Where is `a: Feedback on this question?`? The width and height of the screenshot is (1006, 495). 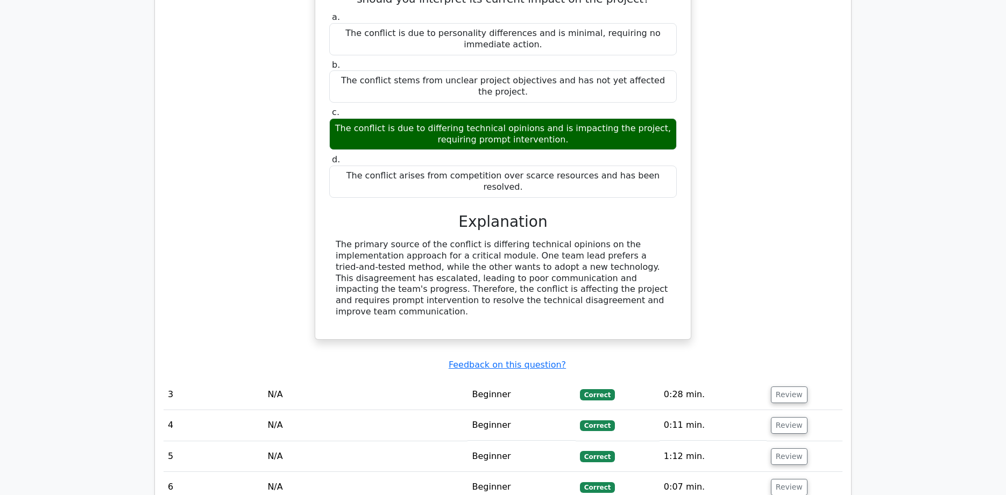 a: Feedback on this question? is located at coordinates (507, 365).